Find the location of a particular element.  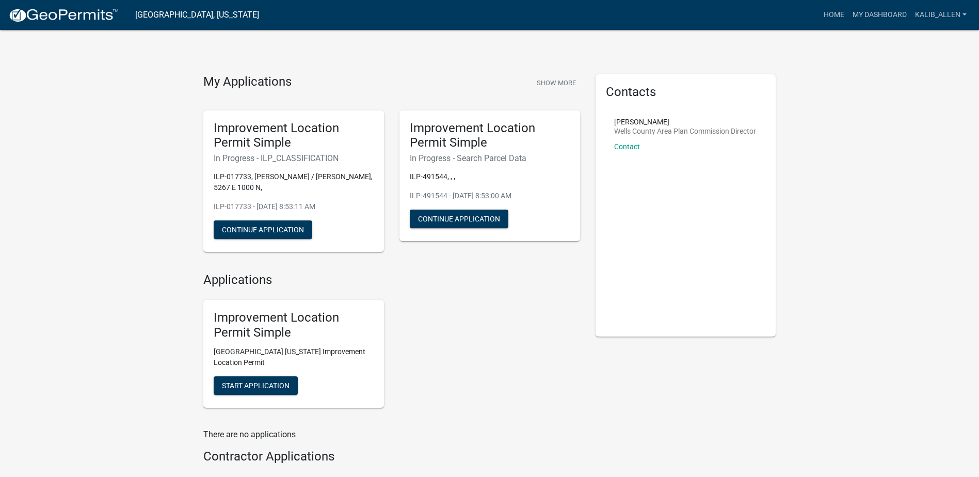

a: Kalib_Allen is located at coordinates (941, 15).